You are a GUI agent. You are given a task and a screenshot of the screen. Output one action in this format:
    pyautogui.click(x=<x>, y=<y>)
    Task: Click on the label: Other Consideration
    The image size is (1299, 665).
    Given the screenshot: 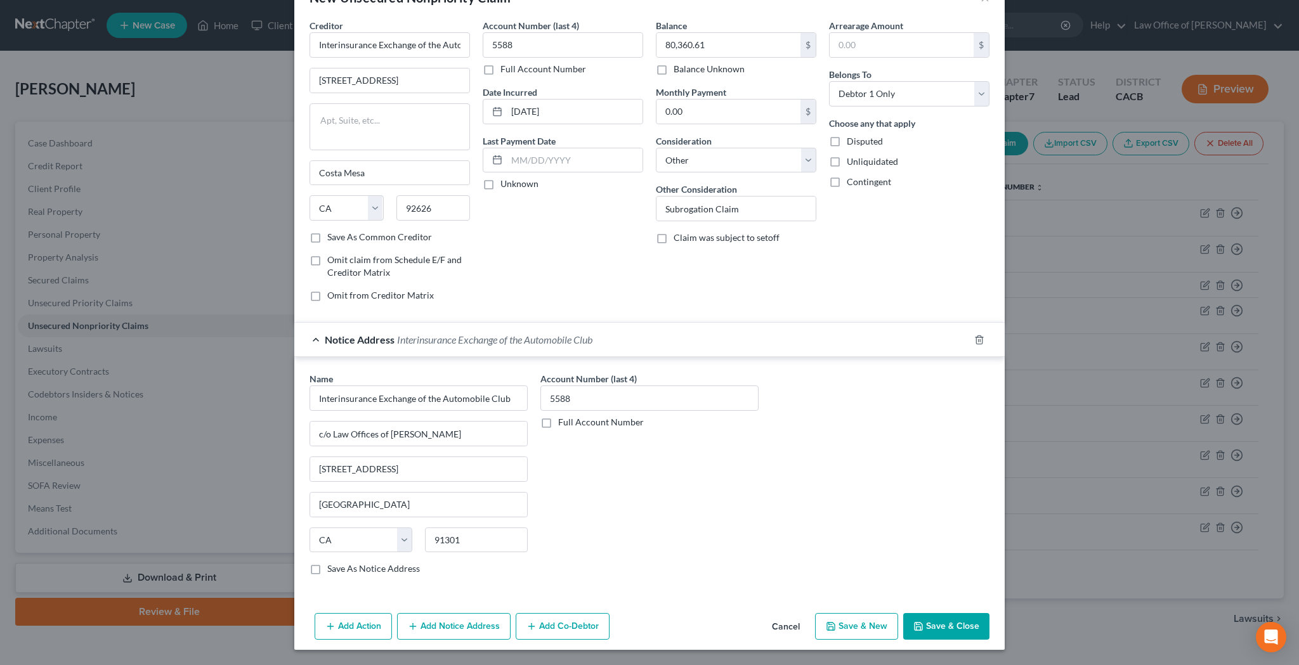 What is the action you would take?
    pyautogui.click(x=697, y=189)
    